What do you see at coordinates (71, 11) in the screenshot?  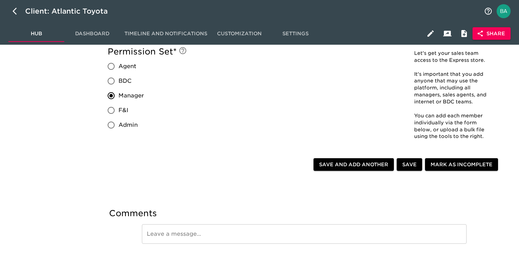 I see `div: Client: Atlantic Toyota` at bounding box center [71, 11].